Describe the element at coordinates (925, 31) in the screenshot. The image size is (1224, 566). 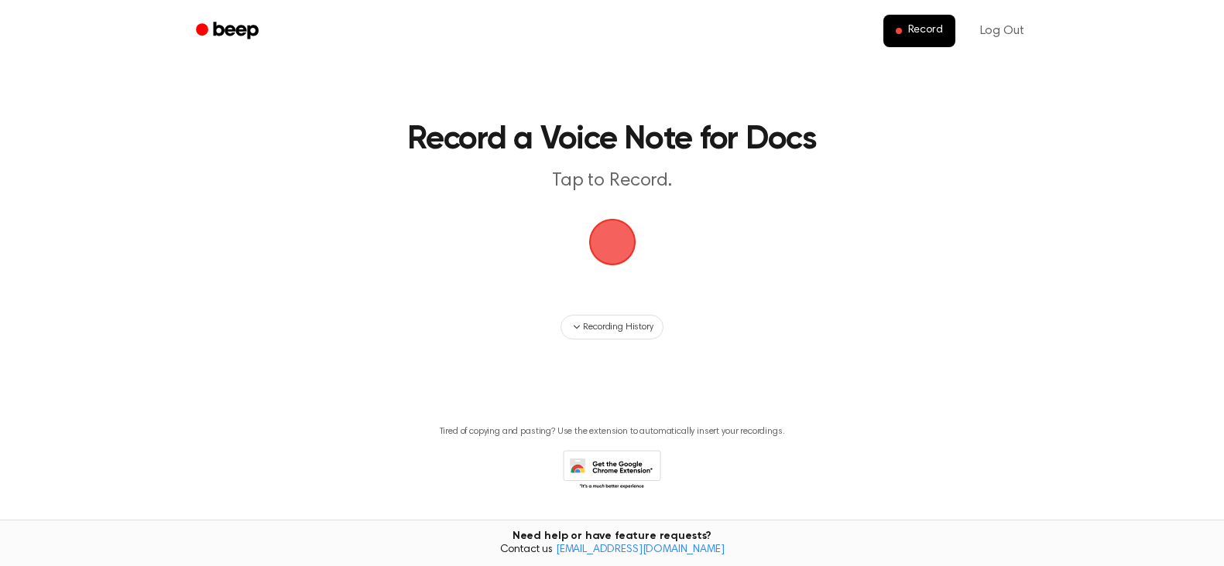
I see `span: Record` at that location.